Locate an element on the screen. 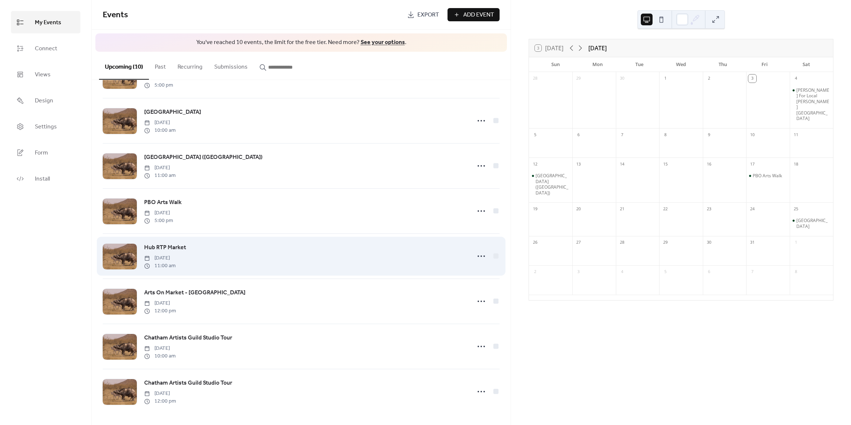 The image size is (851, 425). a: Form is located at coordinates (45, 152).